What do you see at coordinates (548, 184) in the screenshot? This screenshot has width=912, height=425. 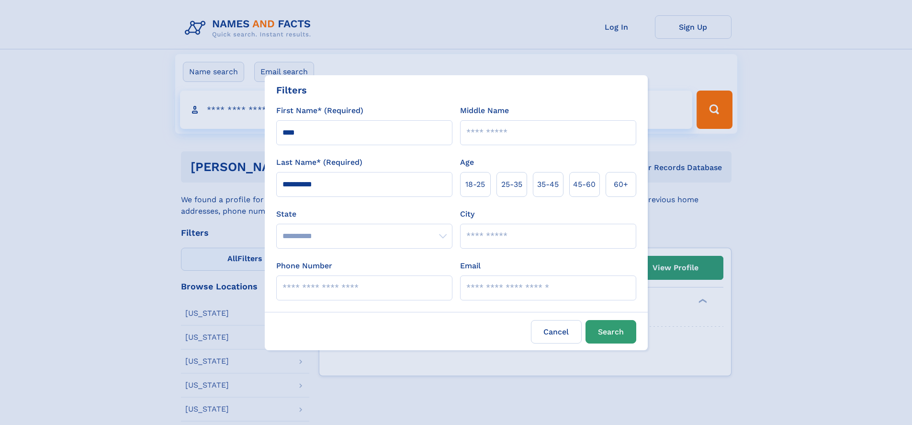 I see `span: 35‑45` at bounding box center [548, 184].